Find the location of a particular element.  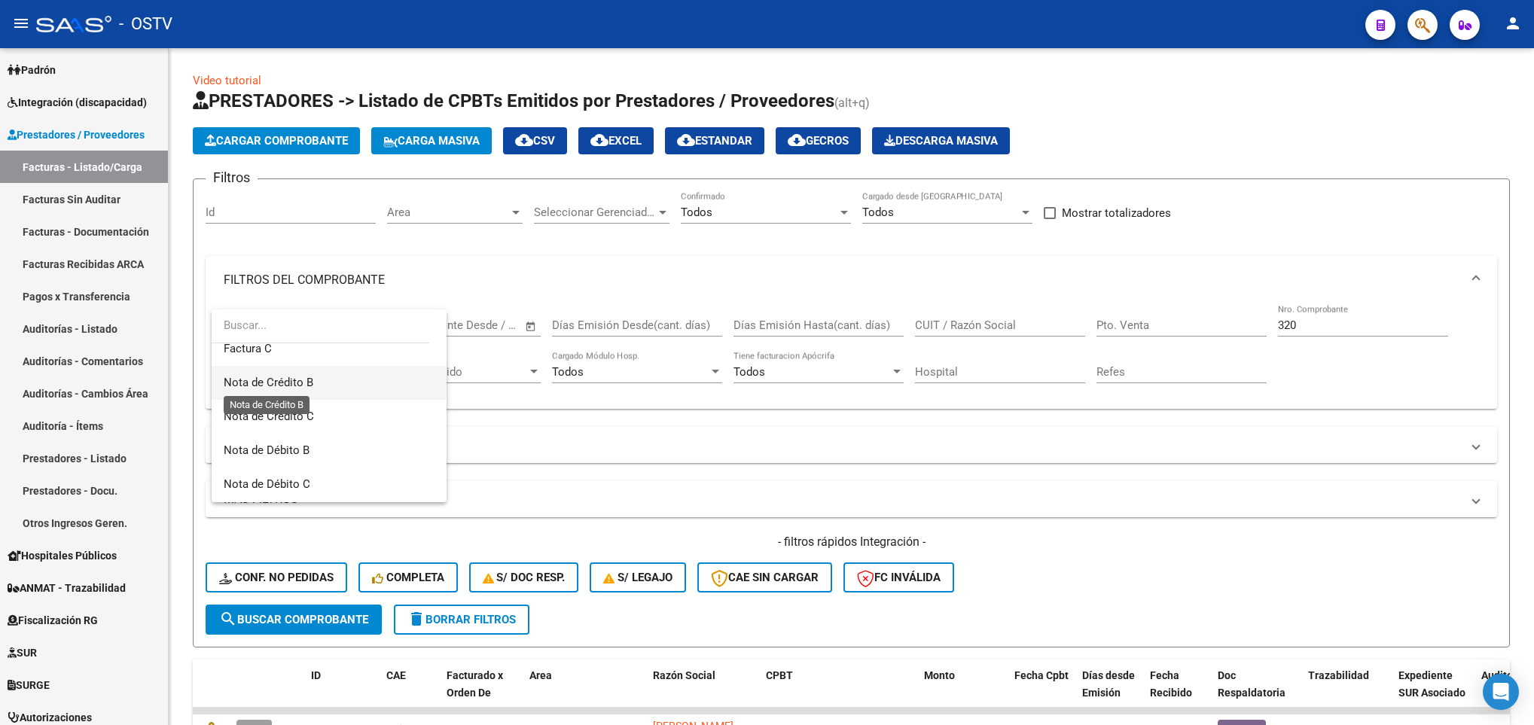

span: Nota de Débito B is located at coordinates (267, 450).